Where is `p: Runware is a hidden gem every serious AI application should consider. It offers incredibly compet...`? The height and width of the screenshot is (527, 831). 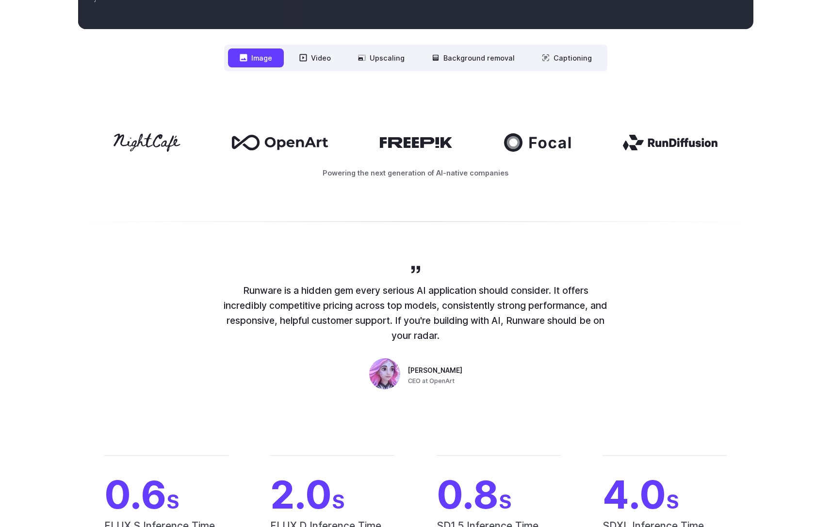
p: Runware is a hidden gem every serious AI application should consider. It offers incredibly compet... is located at coordinates (416, 313).